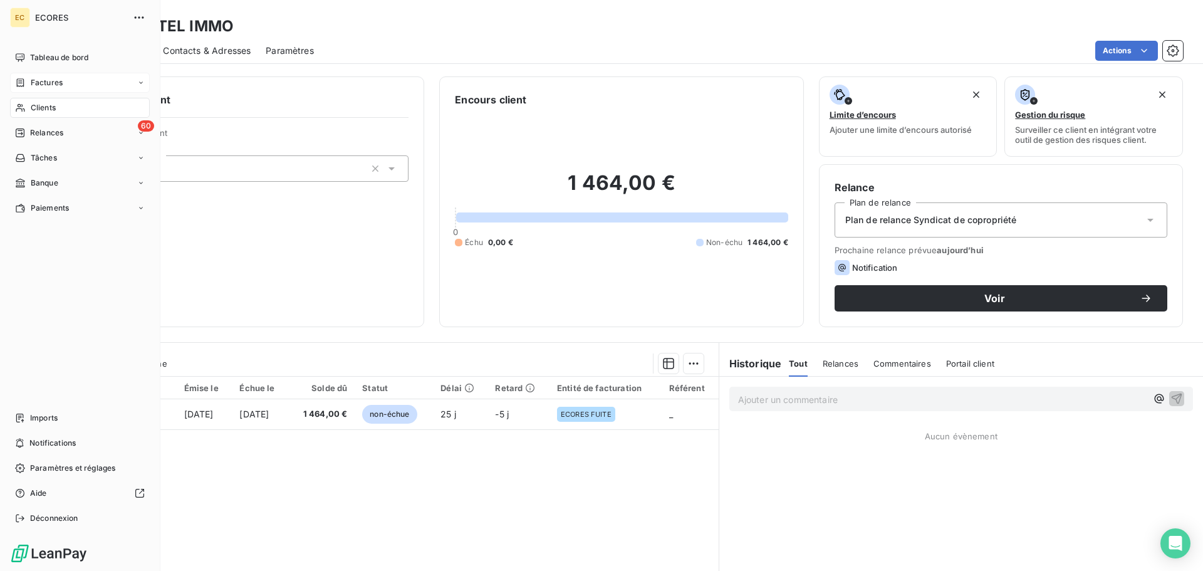 The width and height of the screenshot is (1203, 571). Describe the element at coordinates (80, 493) in the screenshot. I see `a: Aide` at that location.